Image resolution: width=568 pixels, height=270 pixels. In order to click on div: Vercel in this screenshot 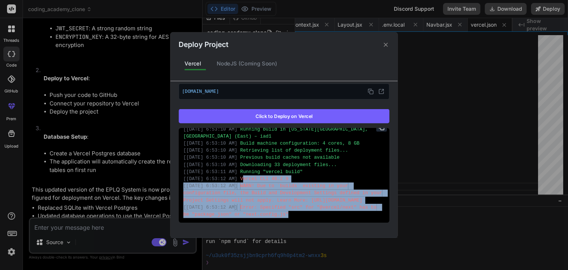, I will do `click(193, 64)`.